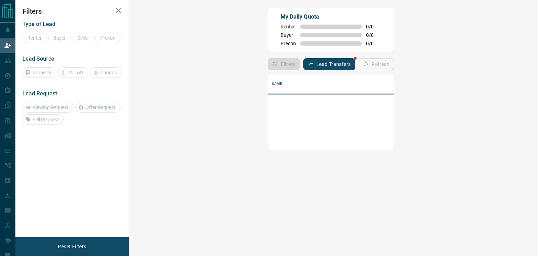  Describe the element at coordinates (288, 27) in the screenshot. I see `span: Renter` at that location.